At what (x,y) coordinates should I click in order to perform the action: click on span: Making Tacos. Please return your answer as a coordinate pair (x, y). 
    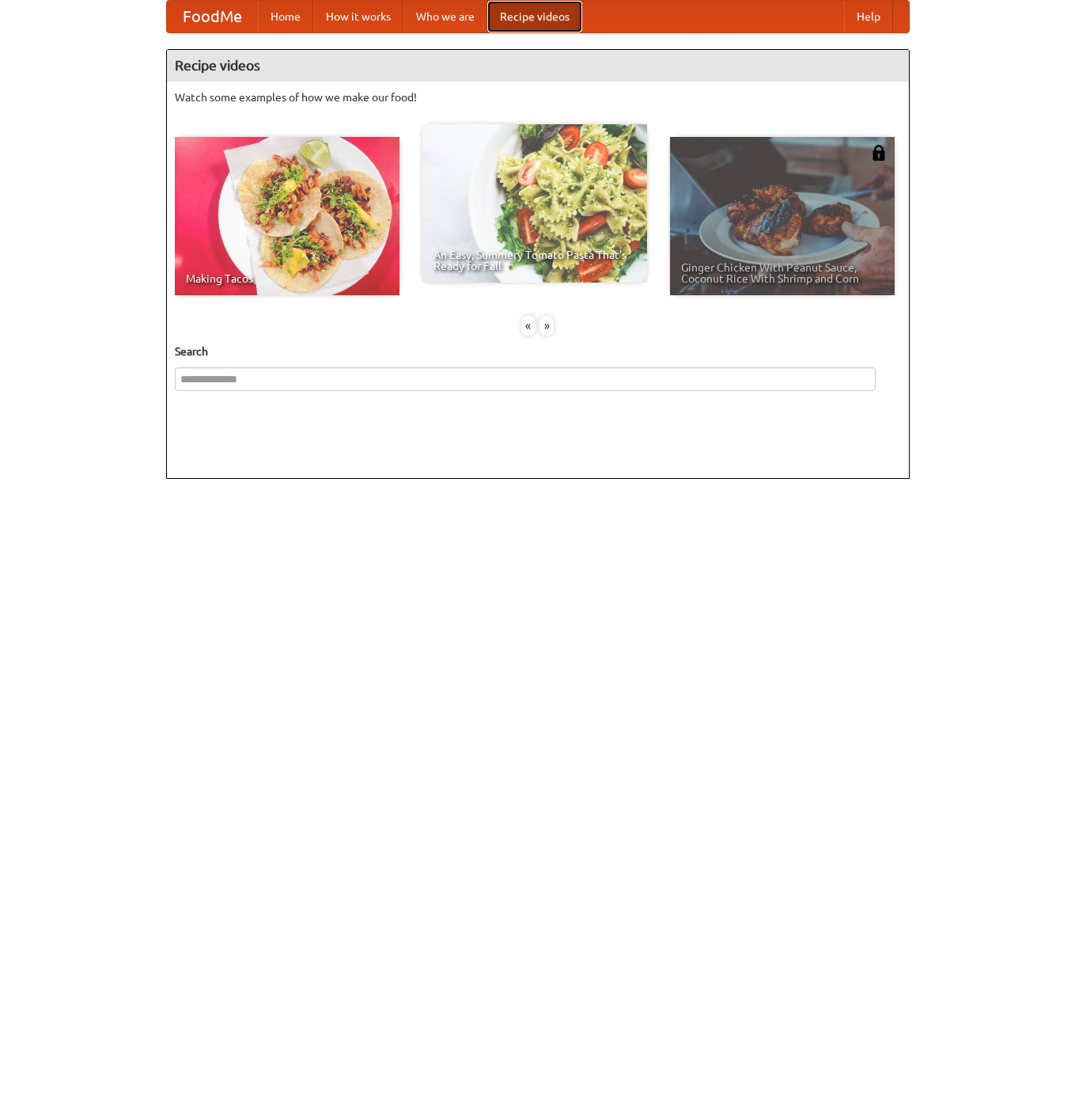
    Looking at the image, I should click on (287, 278).